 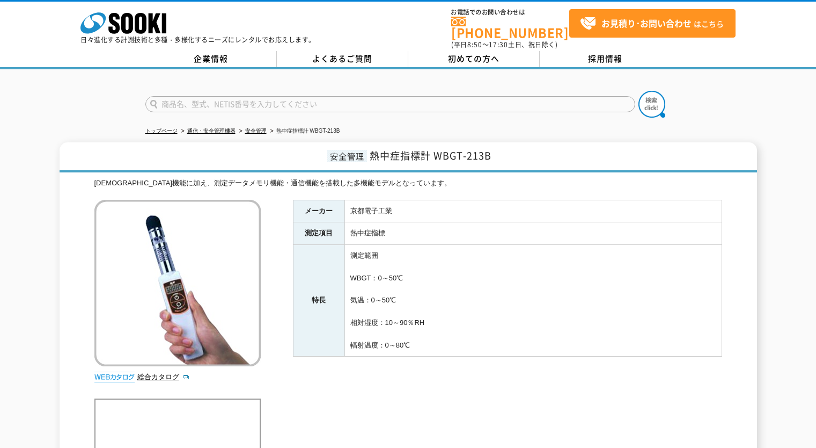 What do you see at coordinates (431, 155) in the screenshot?
I see `span: 熱中症指標計 WBGT-213B` at bounding box center [431, 155].